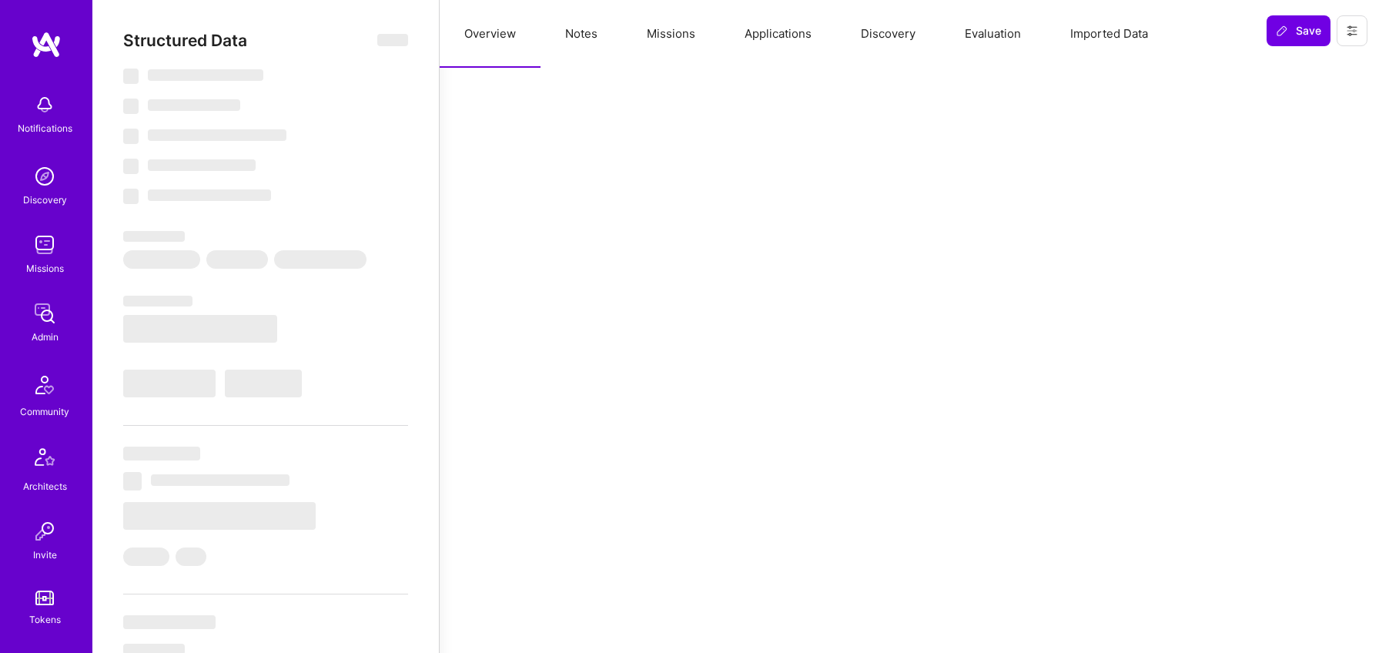 The height and width of the screenshot is (653, 1379). What do you see at coordinates (45, 597) in the screenshot?
I see `img: tokens` at bounding box center [45, 597].